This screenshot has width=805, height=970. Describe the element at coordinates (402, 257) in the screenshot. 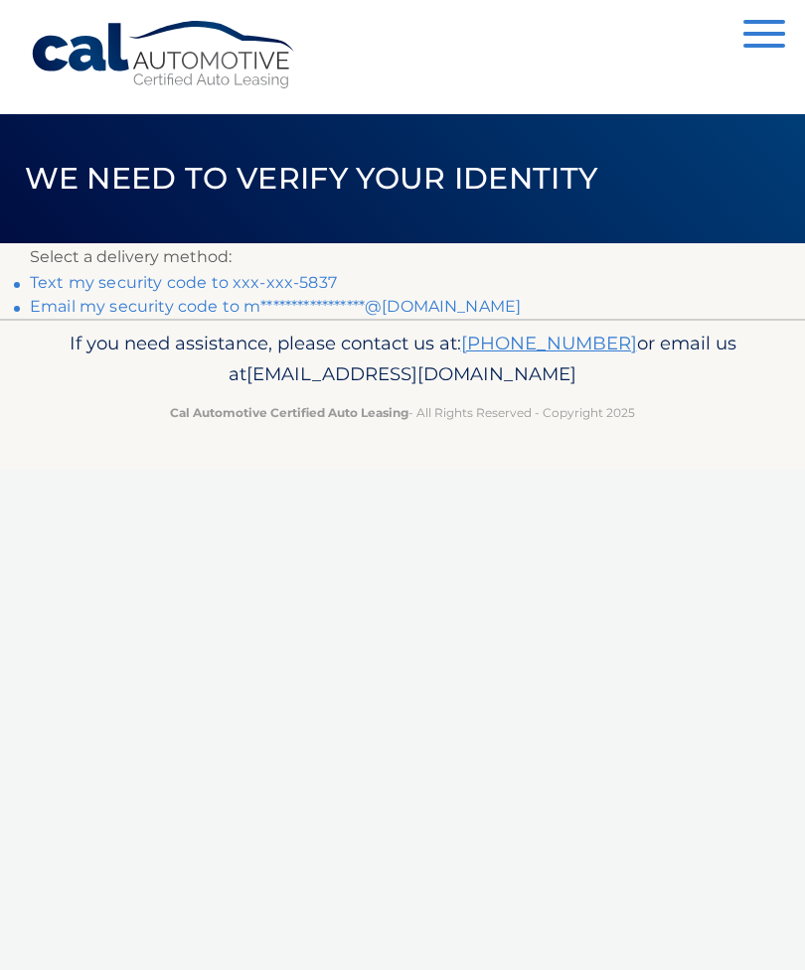

I see `p: Select a delivery method:` at that location.